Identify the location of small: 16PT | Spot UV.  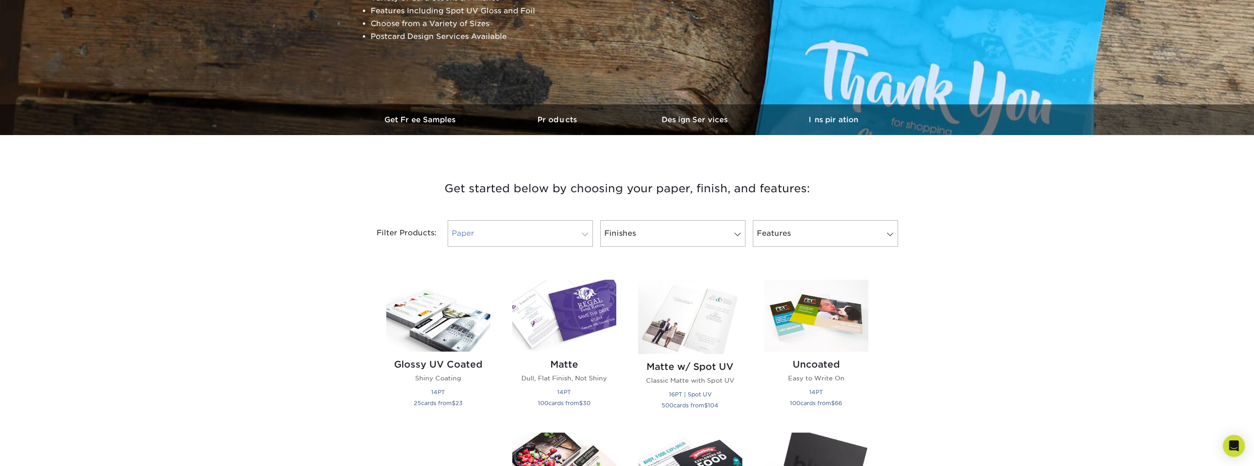
(690, 395).